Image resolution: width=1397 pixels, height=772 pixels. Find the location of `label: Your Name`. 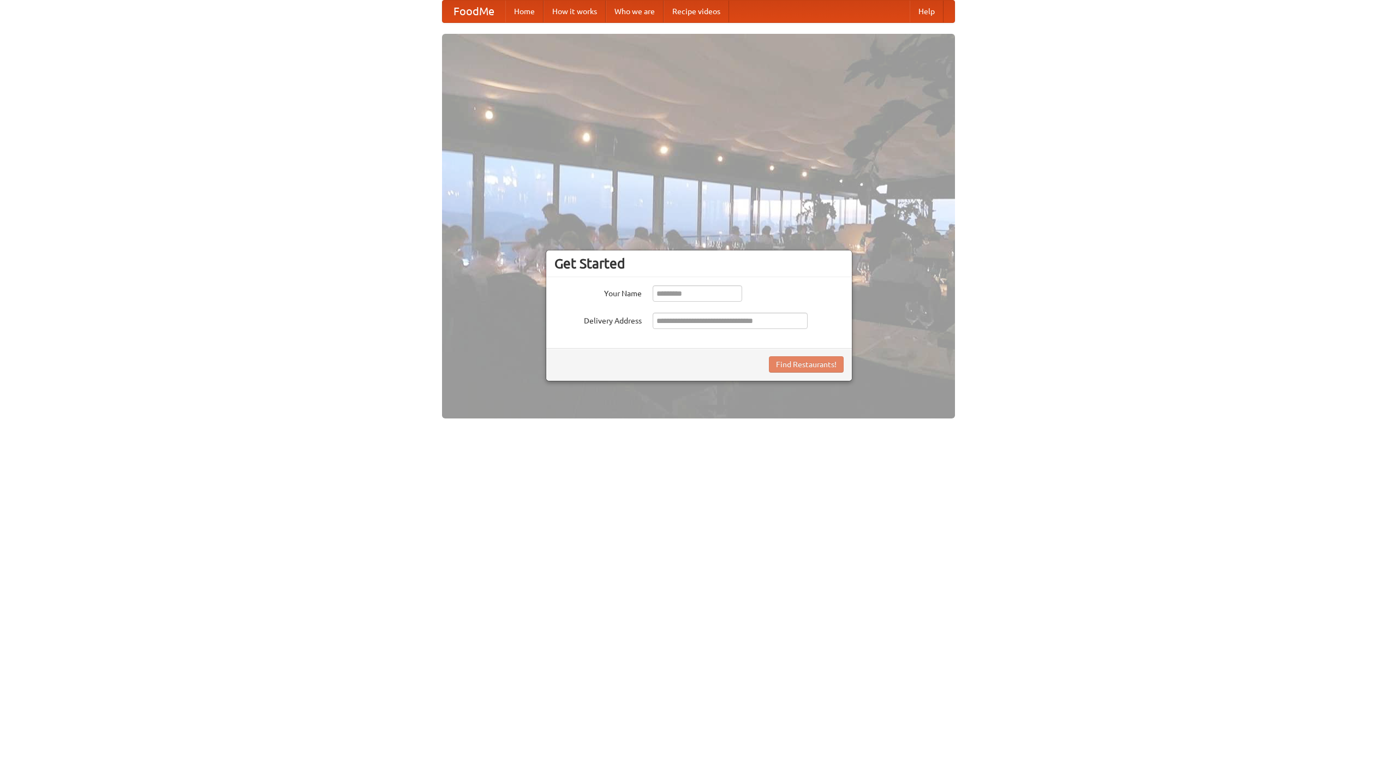

label: Your Name is located at coordinates (598, 292).